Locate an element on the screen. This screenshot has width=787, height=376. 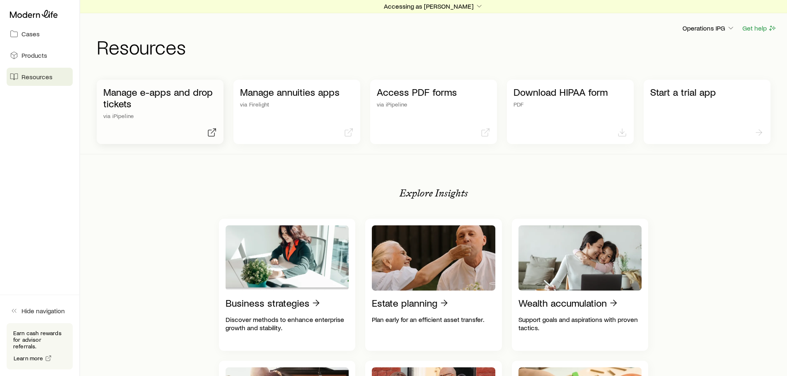
a: Estate planningPlan early for an efficient asset transfer. is located at coordinates (434, 285).